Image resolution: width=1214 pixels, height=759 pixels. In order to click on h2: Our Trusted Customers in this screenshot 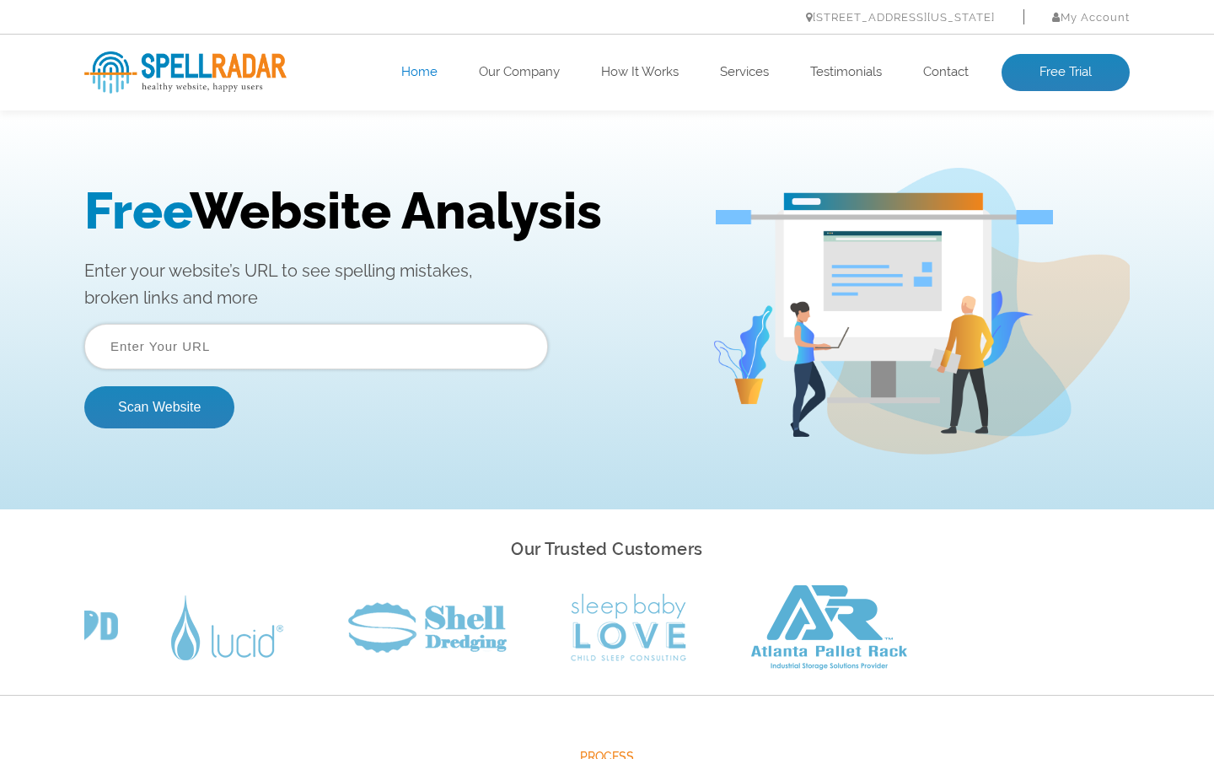, I will do `click(607, 549)`.